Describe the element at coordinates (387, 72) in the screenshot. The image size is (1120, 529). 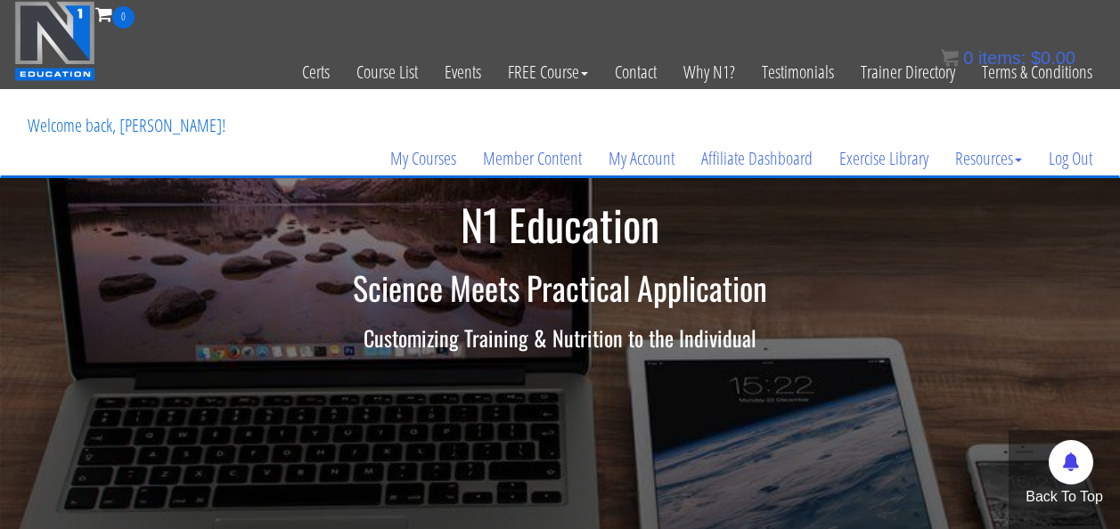
I see `a: Course List` at that location.